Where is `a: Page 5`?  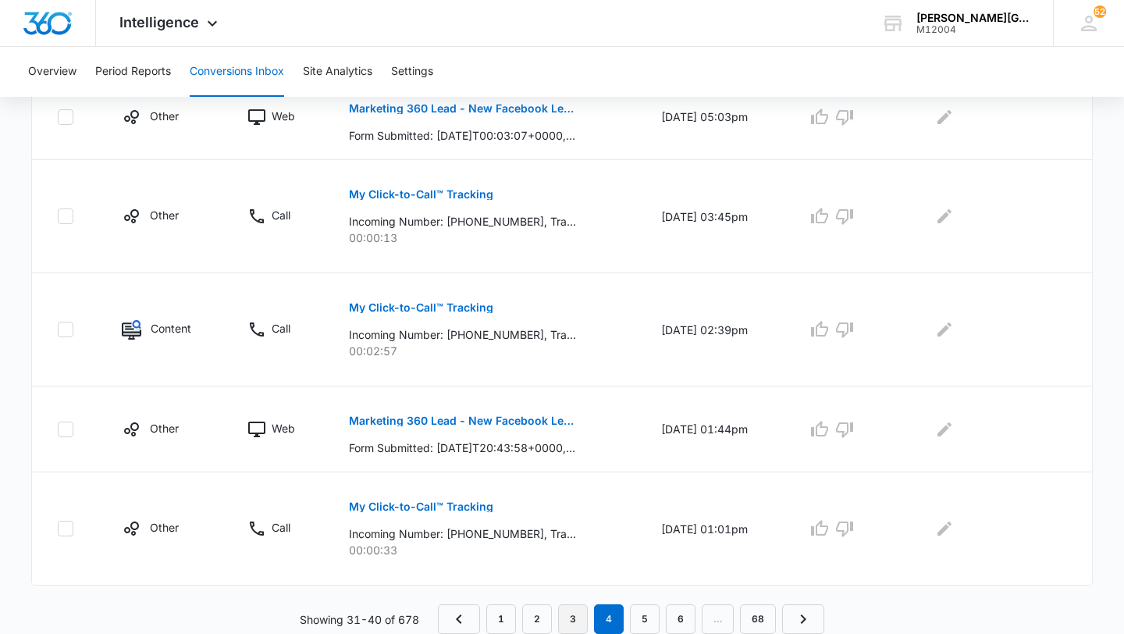 a: Page 5 is located at coordinates (645, 619).